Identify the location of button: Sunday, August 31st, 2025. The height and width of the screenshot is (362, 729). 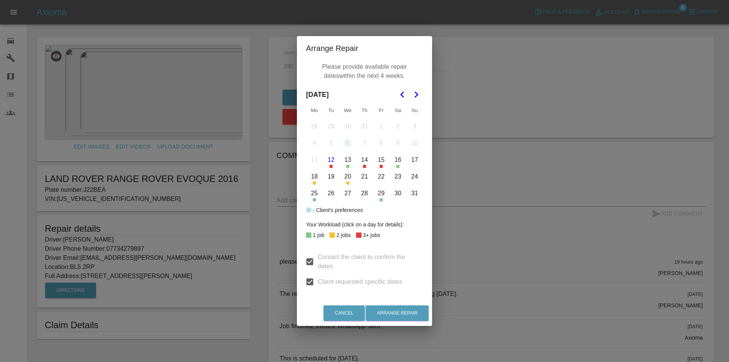
(414, 193).